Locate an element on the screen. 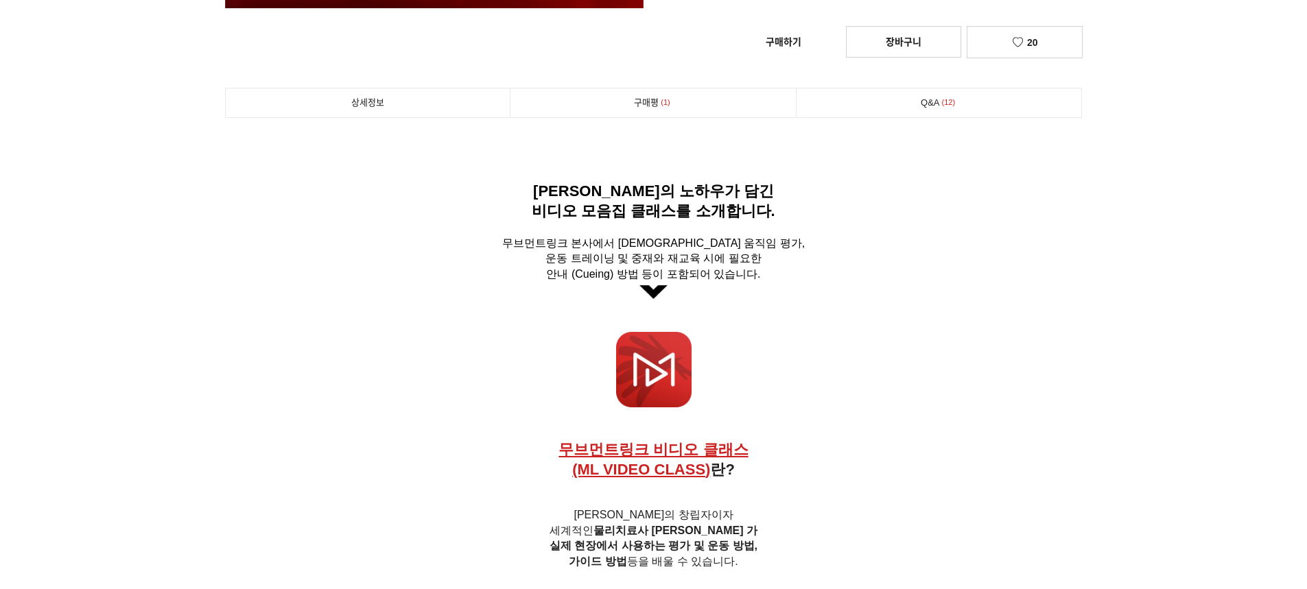 Image resolution: width=1307 pixels, height=589 pixels. span: 비디오 모음집 클래스를 소개합니다. is located at coordinates (653, 211).